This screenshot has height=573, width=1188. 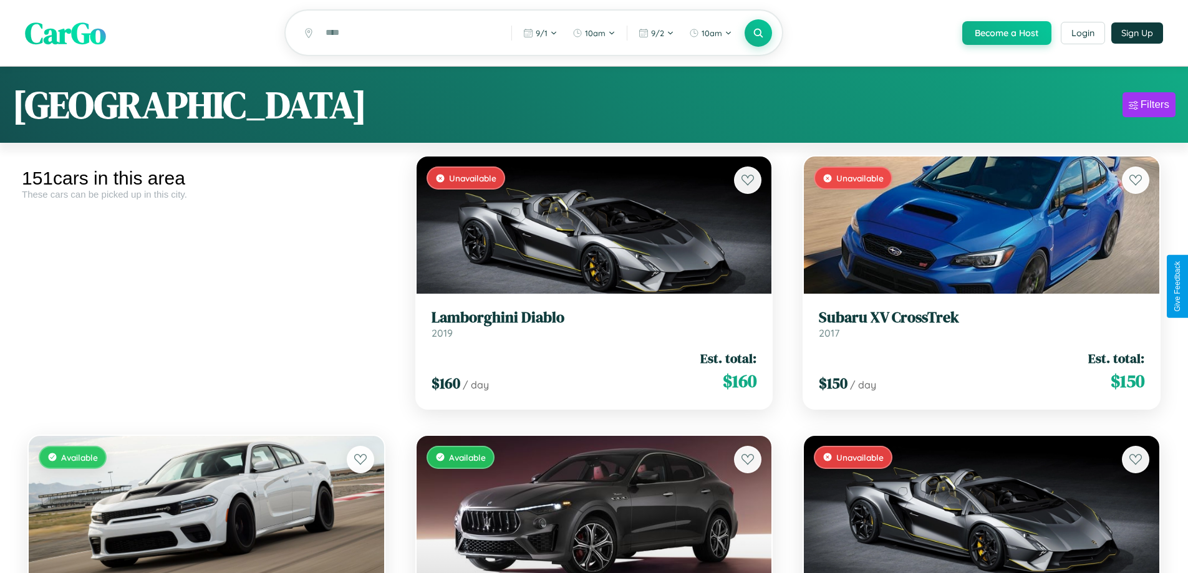 I want to click on button: Become a Host, so click(x=1007, y=33).